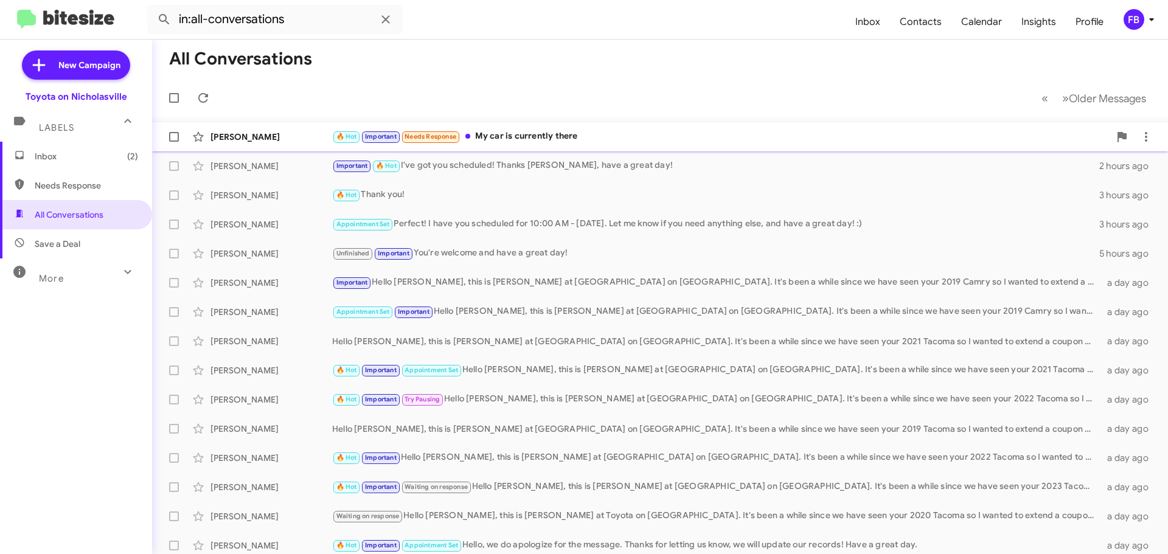 The width and height of the screenshot is (1168, 554). I want to click on div: Toyota on Nicholasville, so click(76, 97).